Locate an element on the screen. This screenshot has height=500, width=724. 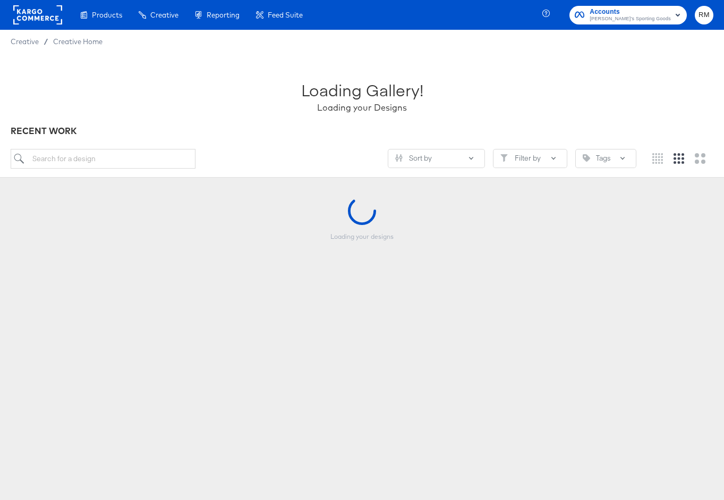
a: Creative Home is located at coordinates (78, 41).